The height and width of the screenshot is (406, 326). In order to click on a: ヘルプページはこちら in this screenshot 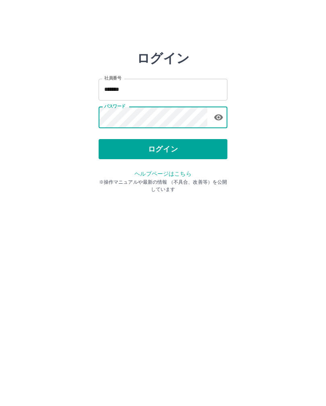, I will do `click(162, 174)`.